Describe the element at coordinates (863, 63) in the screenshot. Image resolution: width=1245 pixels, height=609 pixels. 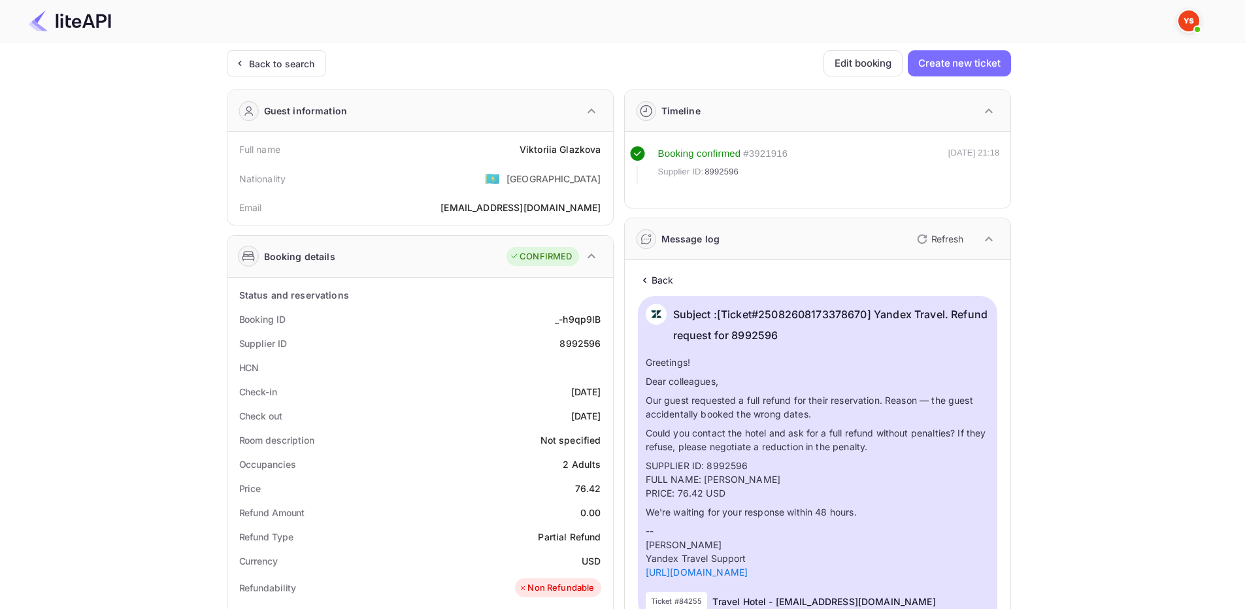
I see `button: Edit booking` at that location.